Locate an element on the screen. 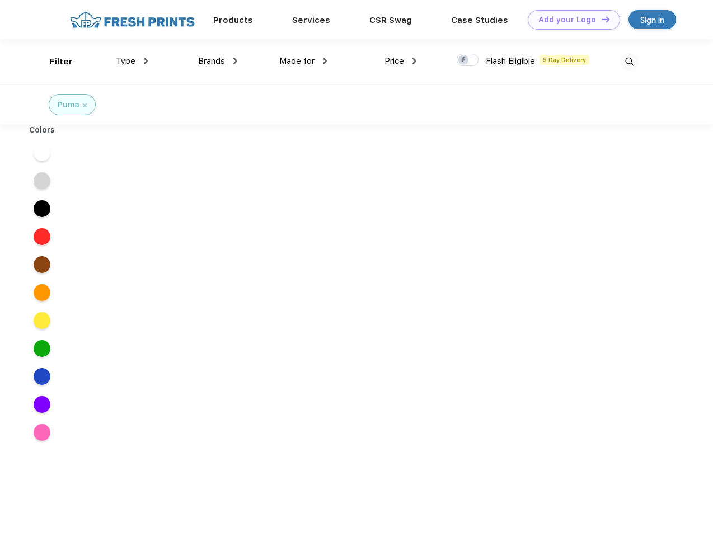 This screenshot has height=537, width=713. a: Sign in is located at coordinates (652, 20).